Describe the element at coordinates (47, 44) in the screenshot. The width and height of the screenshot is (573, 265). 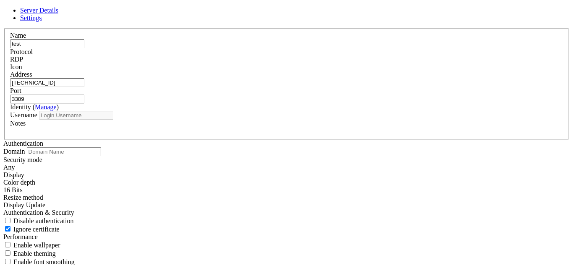
I see `input: Server Name` at that location.